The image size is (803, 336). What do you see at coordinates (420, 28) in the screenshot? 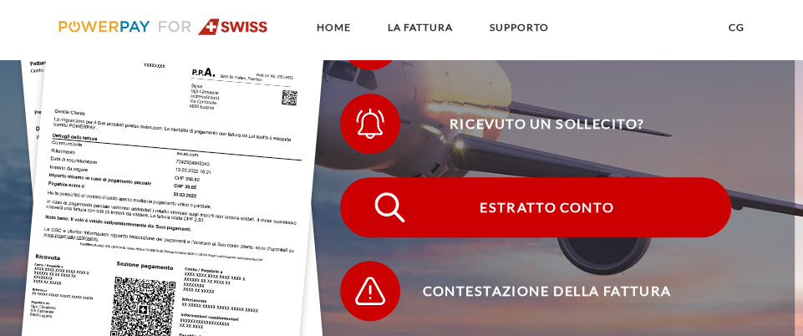
I see `a: LA FATTURA` at bounding box center [420, 28].